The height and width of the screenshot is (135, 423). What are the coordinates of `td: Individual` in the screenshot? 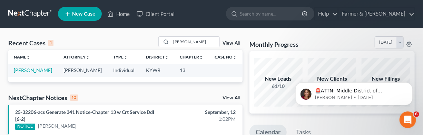 It's located at (124, 70).